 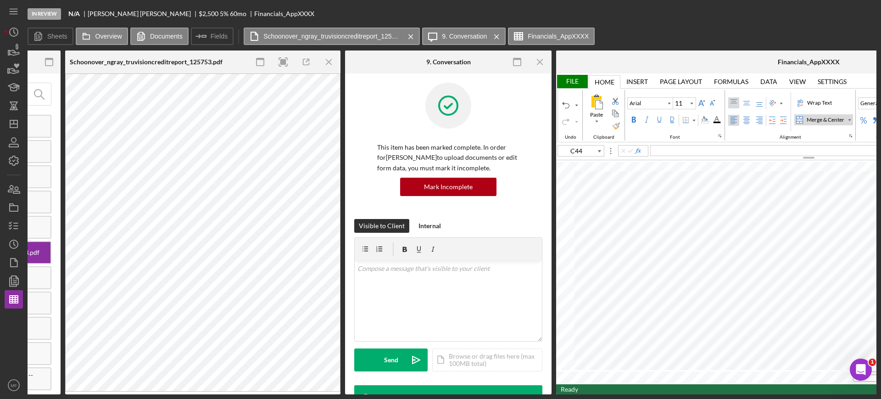 I want to click on div: Schoonover_ngray_truvisioncreditreport_125753.pdf, so click(x=146, y=62).